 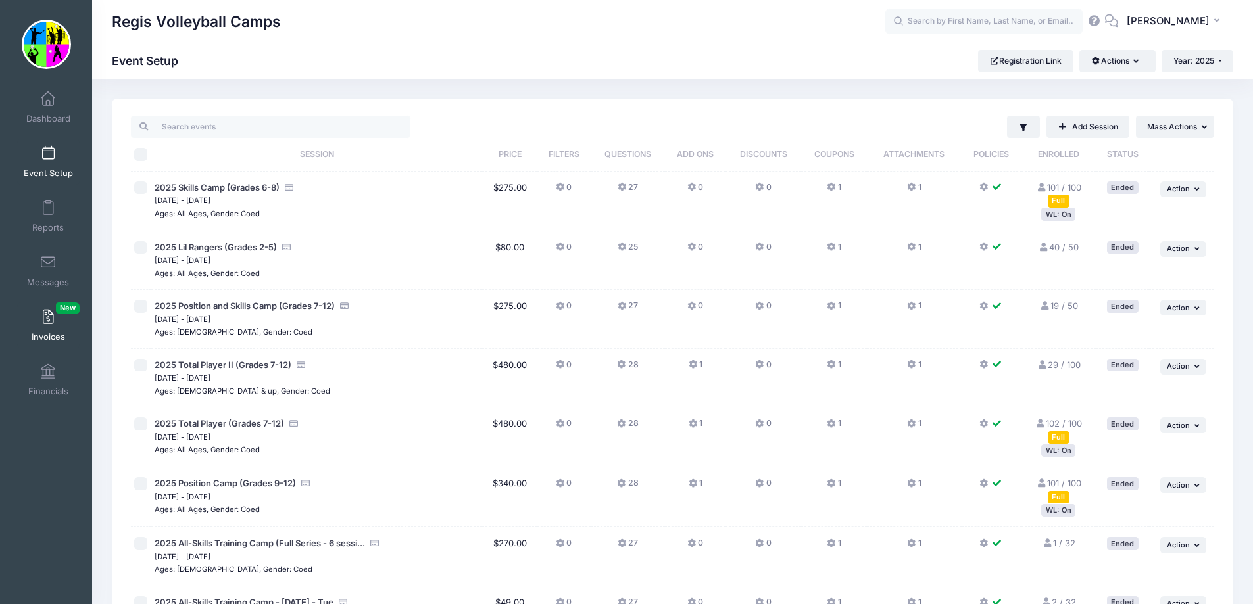 What do you see at coordinates (695, 154) in the screenshot?
I see `span: Add Ons` at bounding box center [695, 154].